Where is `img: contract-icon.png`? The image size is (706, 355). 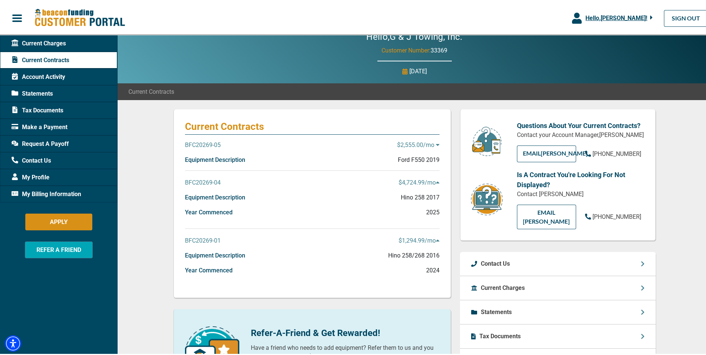 img: contract-icon.png is located at coordinates (487, 198).